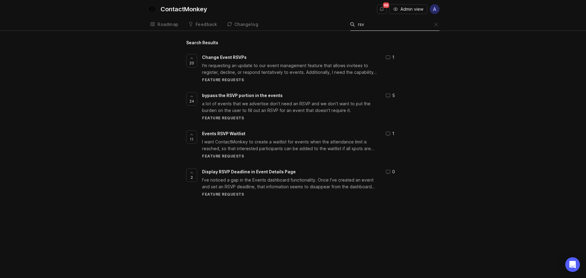 This screenshot has width=586, height=278. What do you see at coordinates (408, 9) in the screenshot?
I see `button: Admin view` at bounding box center [408, 9].